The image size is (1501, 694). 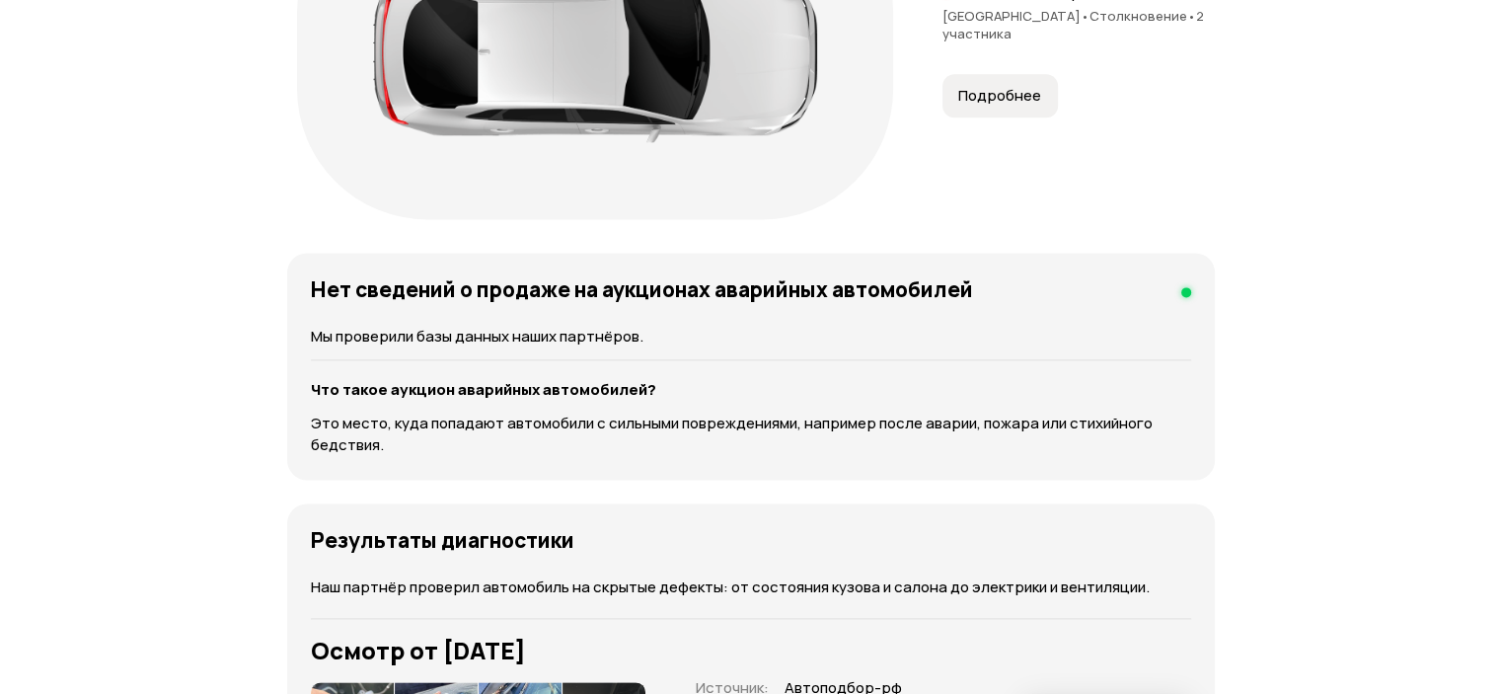 I want to click on span: 2 участника, so click(x=1073, y=25).